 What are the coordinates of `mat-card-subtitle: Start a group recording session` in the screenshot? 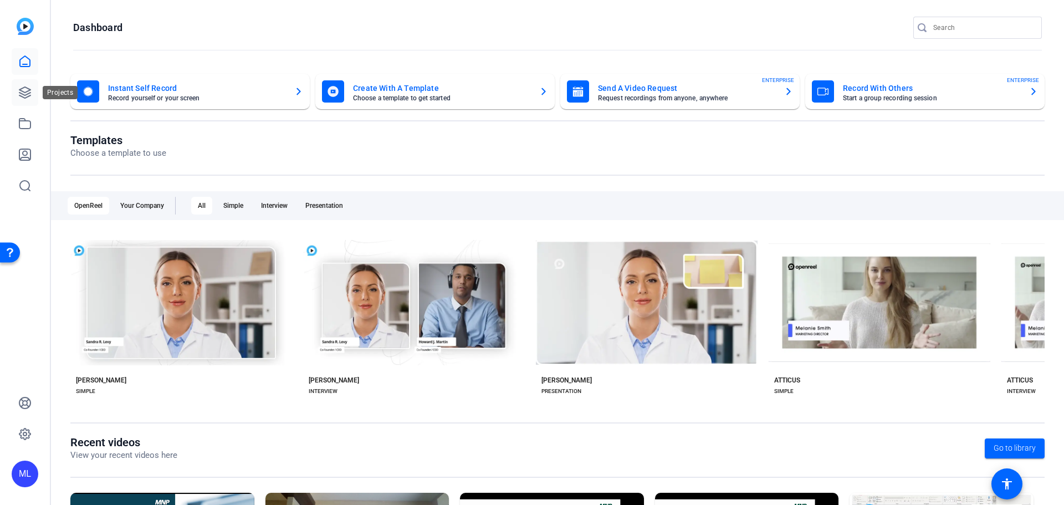 It's located at (932, 98).